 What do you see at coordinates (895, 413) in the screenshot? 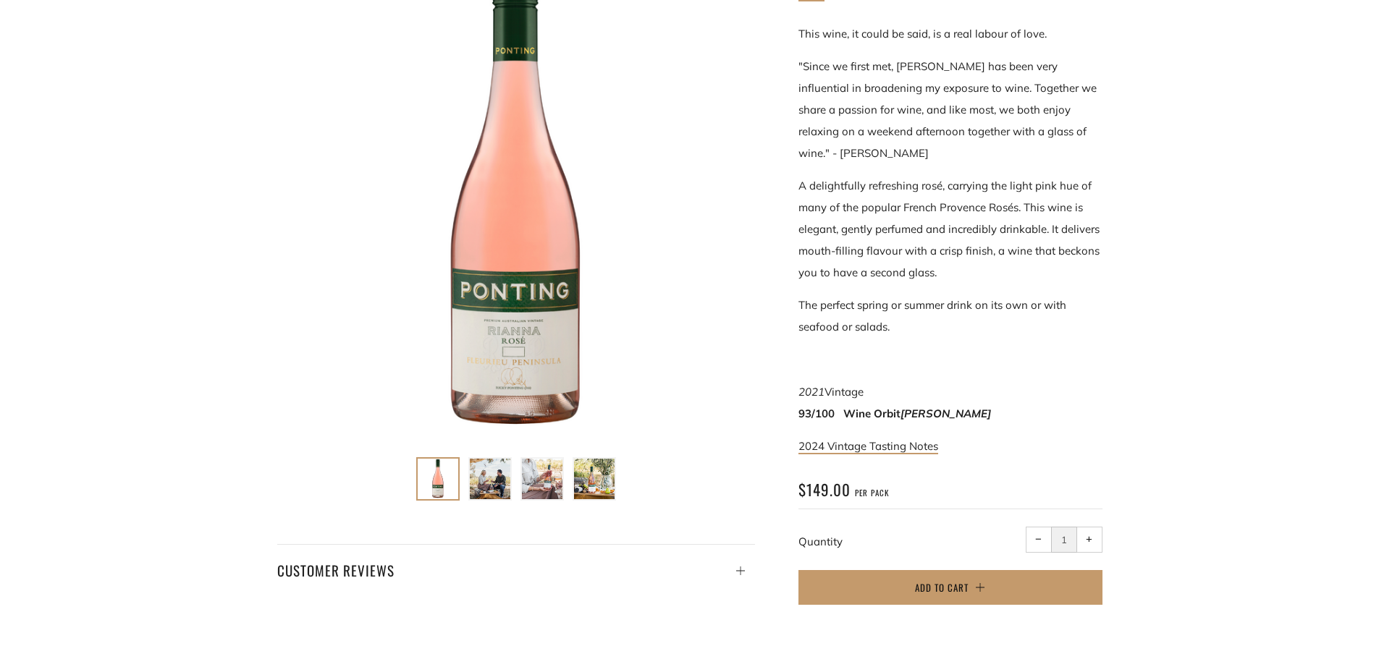
I see `span: 93/100 Wine Orbit` at bounding box center [895, 413].